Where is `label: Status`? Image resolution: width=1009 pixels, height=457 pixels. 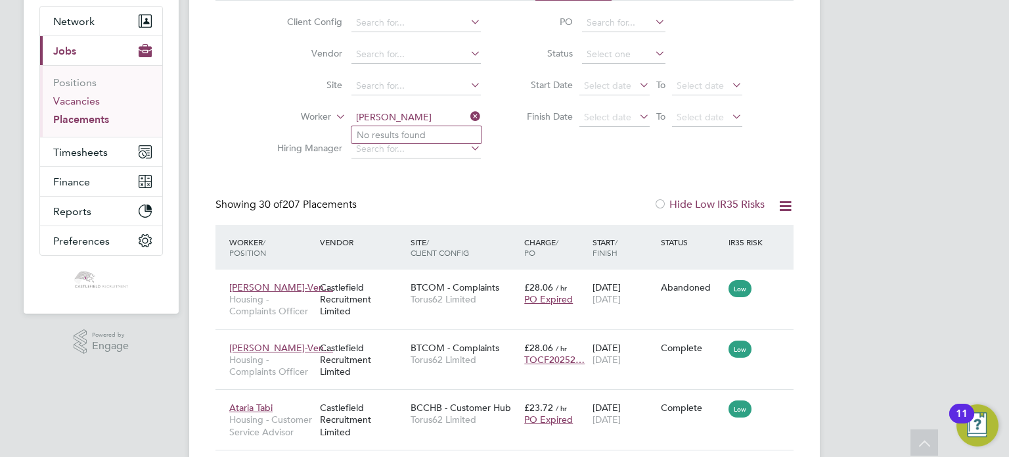
label: Status is located at coordinates (543, 53).